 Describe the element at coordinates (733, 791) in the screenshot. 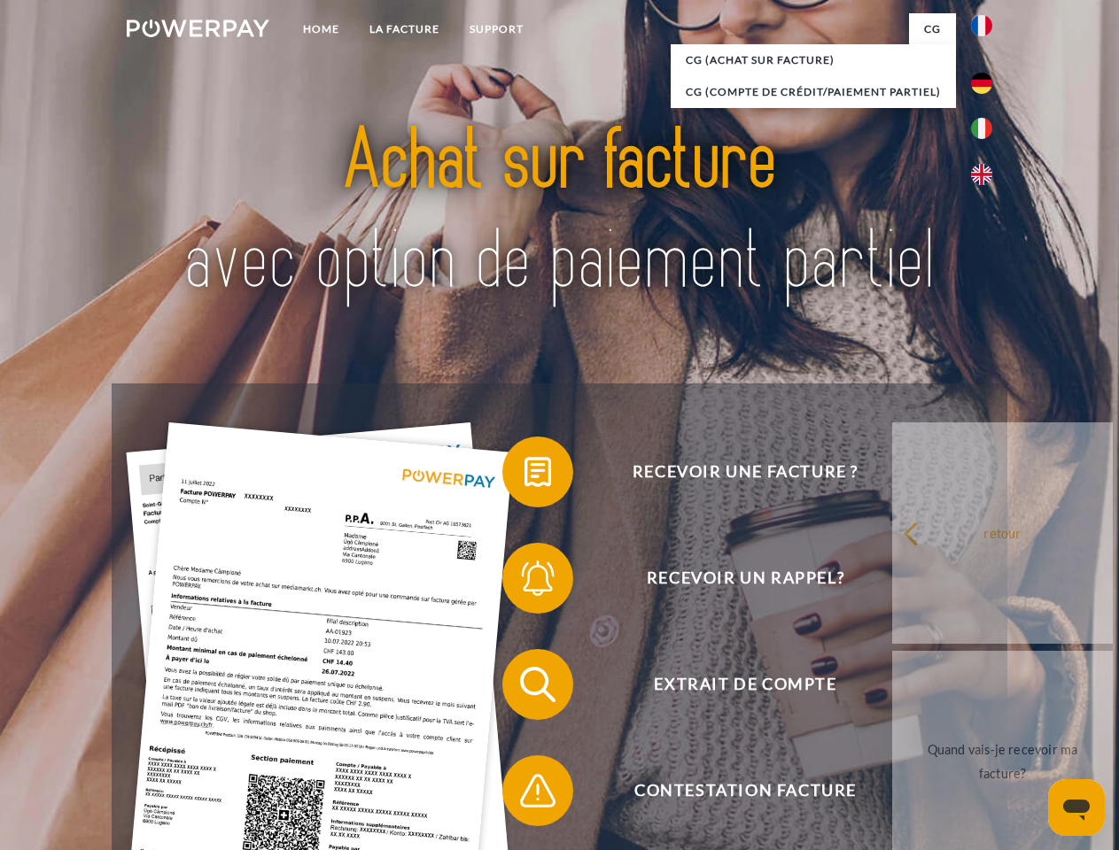

I see `a: Contestation Facture` at that location.